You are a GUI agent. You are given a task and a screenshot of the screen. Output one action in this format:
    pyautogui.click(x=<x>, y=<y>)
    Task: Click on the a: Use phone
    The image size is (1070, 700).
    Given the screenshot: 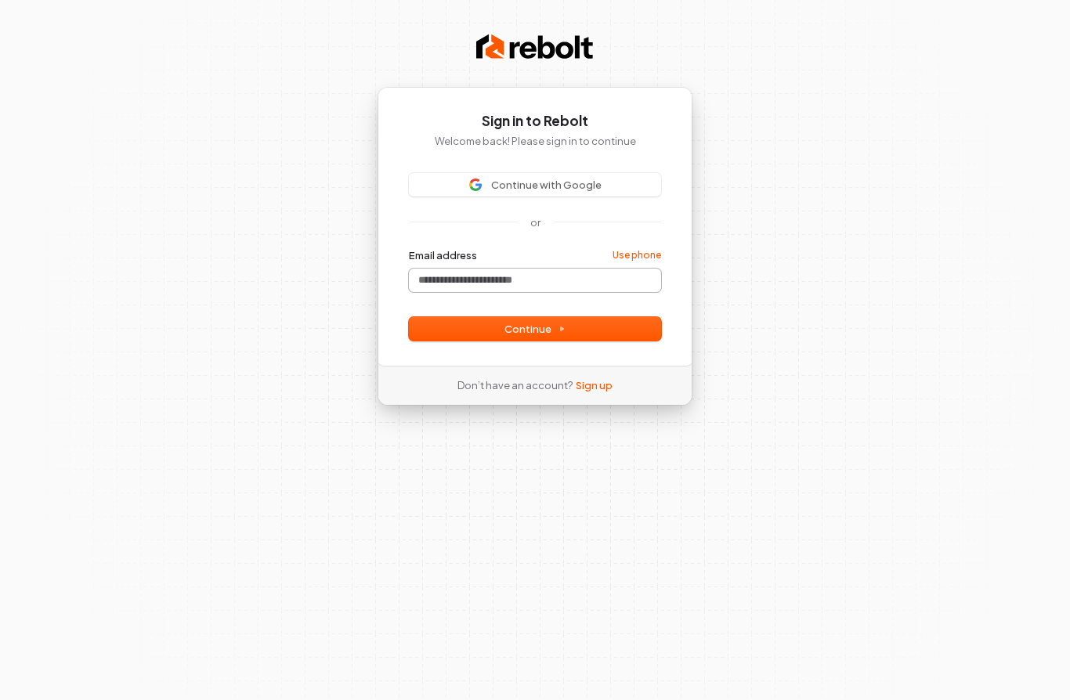 What is the action you would take?
    pyautogui.click(x=637, y=255)
    